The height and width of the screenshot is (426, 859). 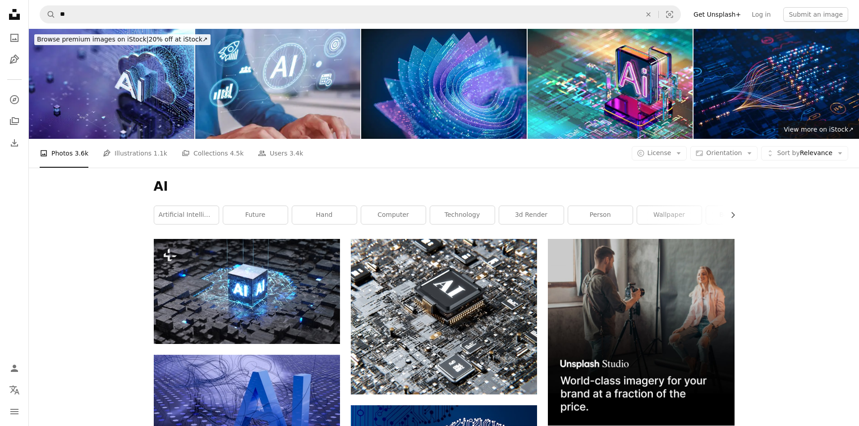 What do you see at coordinates (14, 369) in the screenshot?
I see `a: Log in / Sign up` at bounding box center [14, 369].